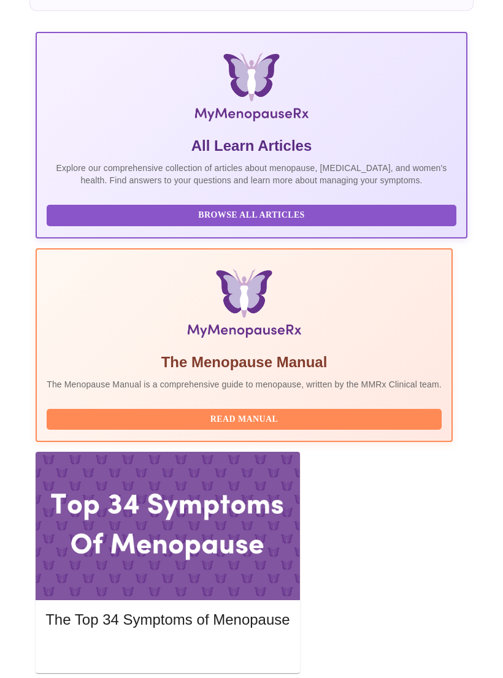  What do you see at coordinates (167, 652) in the screenshot?
I see `span: Read More` at bounding box center [167, 652].